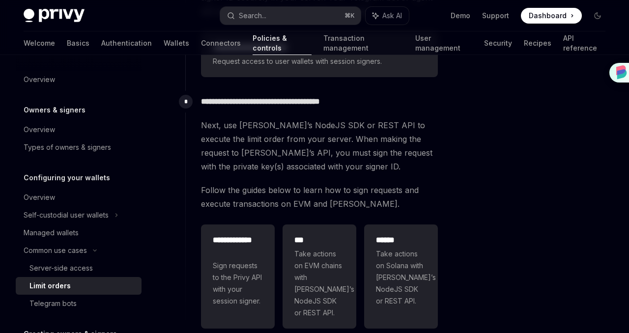 The height and width of the screenshot is (333, 629). What do you see at coordinates (126, 43) in the screenshot?
I see `a: Authentication` at bounding box center [126, 43].